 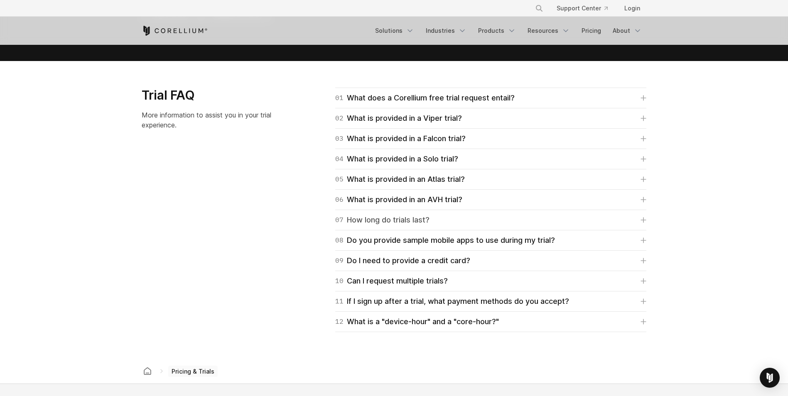 What do you see at coordinates (399, 200) in the screenshot?
I see `div: What is provided in an AVH trial?` at bounding box center [399, 200].